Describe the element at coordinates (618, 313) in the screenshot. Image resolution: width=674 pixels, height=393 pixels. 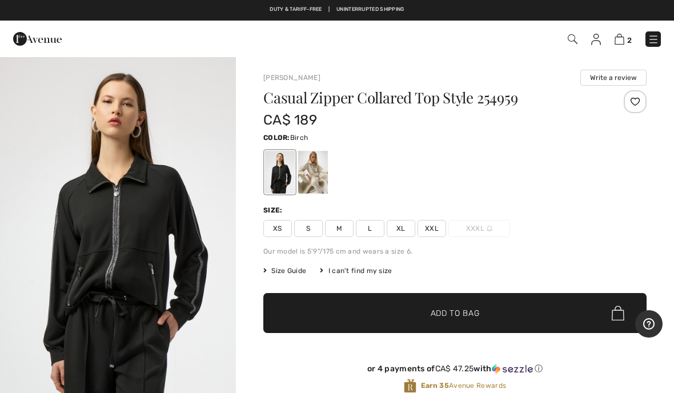
I see `img: Bag.svg` at that location.